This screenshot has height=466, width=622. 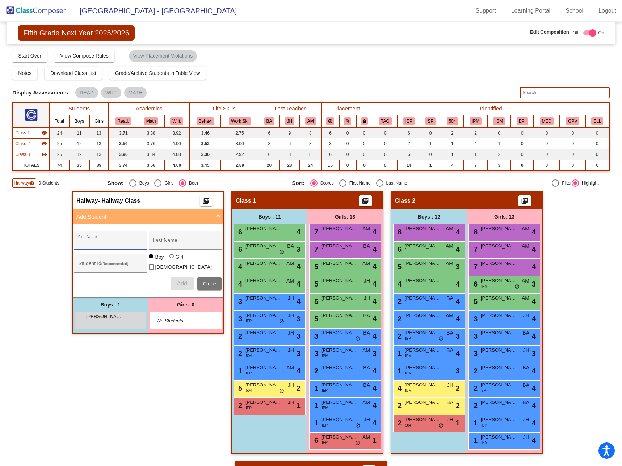 What do you see at coordinates (44, 155) in the screenshot?
I see `mat-icon: visibility` at bounding box center [44, 155].